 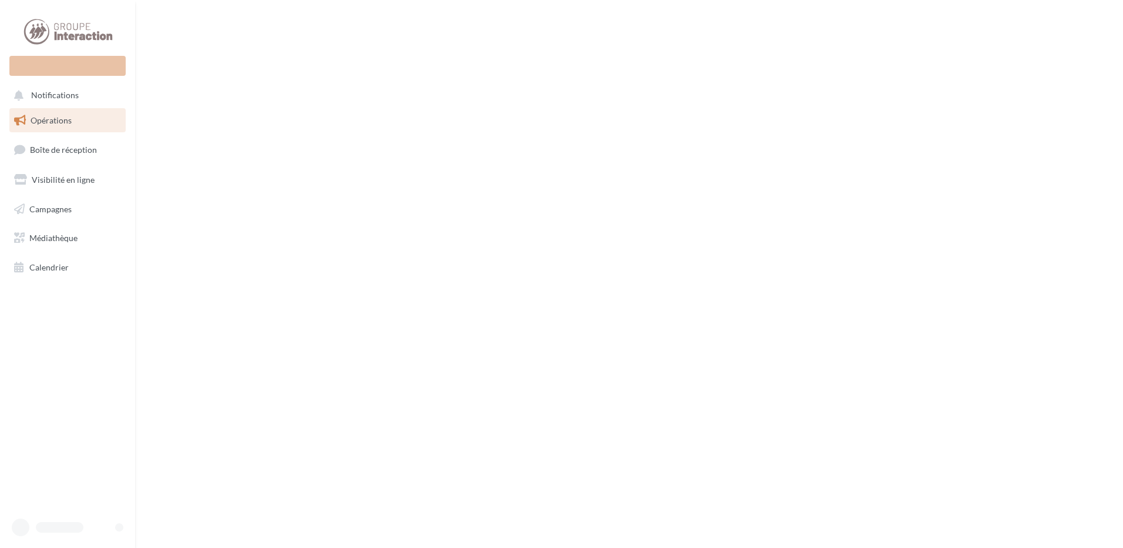 I want to click on a: Calendrier, so click(x=68, y=267).